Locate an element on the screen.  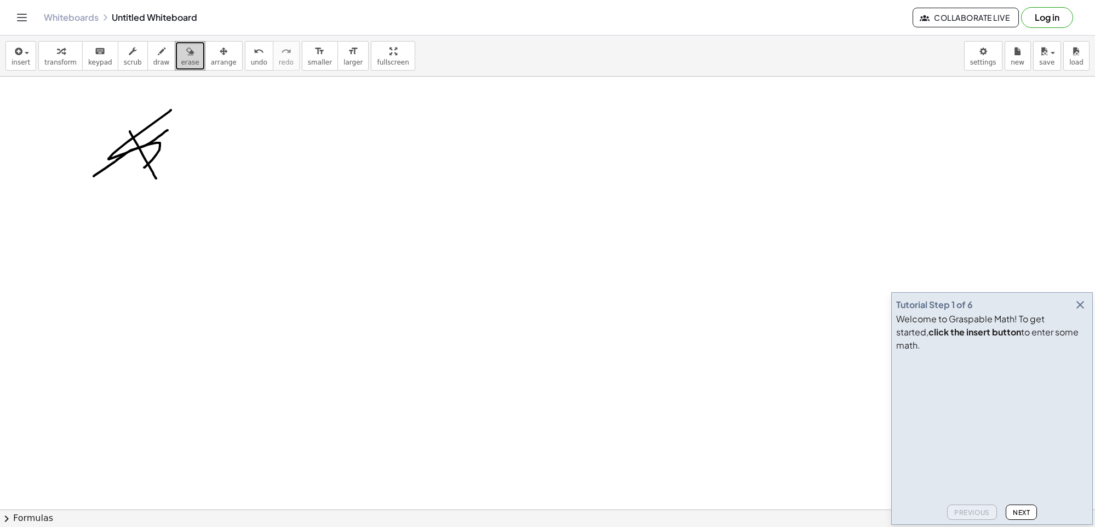
span: erase is located at coordinates (189, 62).